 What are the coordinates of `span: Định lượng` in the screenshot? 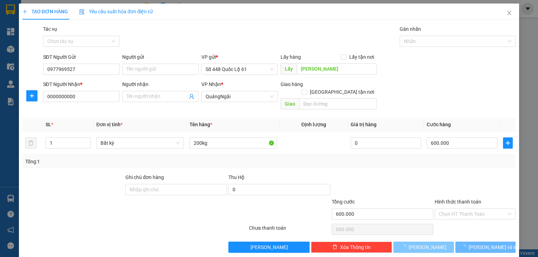 It's located at (313, 125).